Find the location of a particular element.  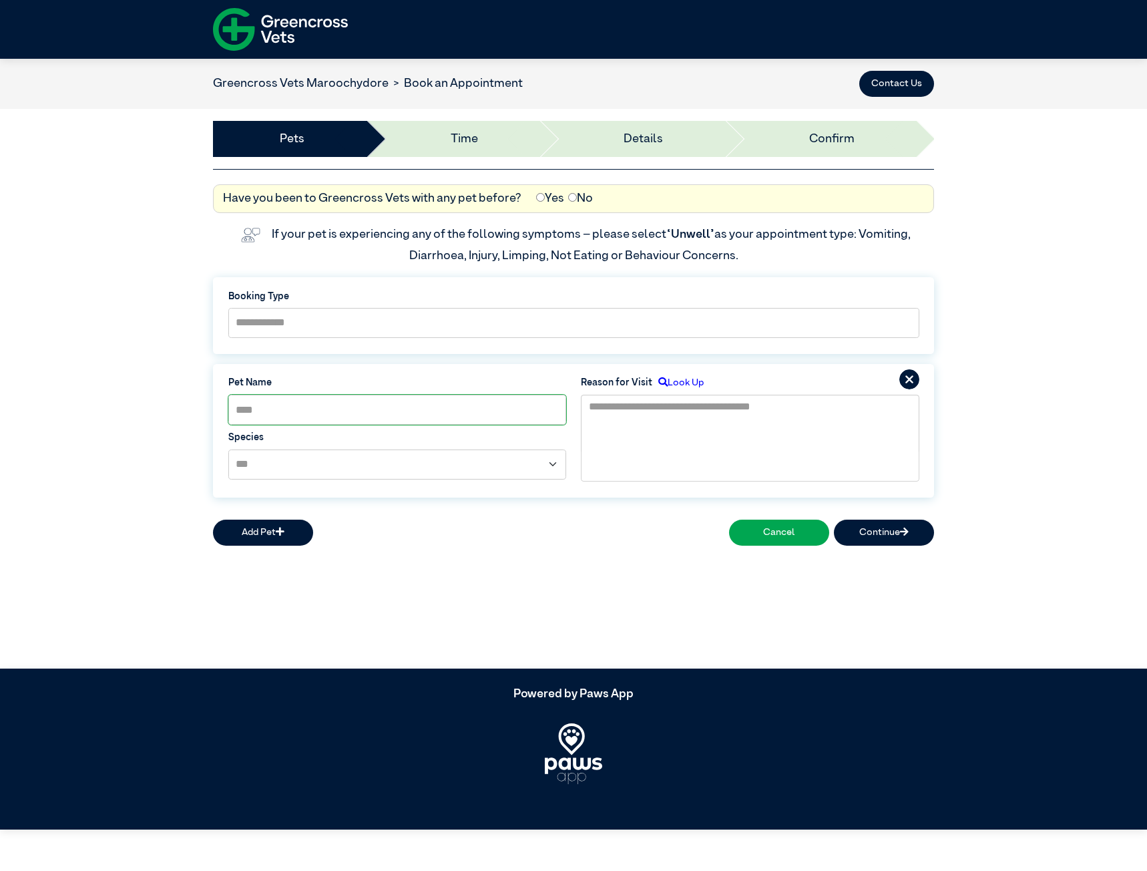

img: f-logo is located at coordinates (280, 29).